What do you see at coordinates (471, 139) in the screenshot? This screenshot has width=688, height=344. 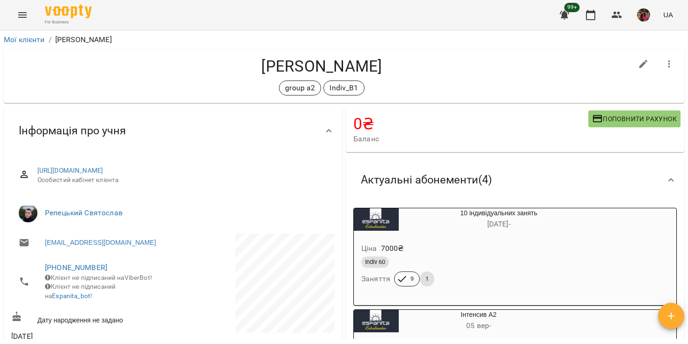 I see `span: Баланс` at bounding box center [471, 139].